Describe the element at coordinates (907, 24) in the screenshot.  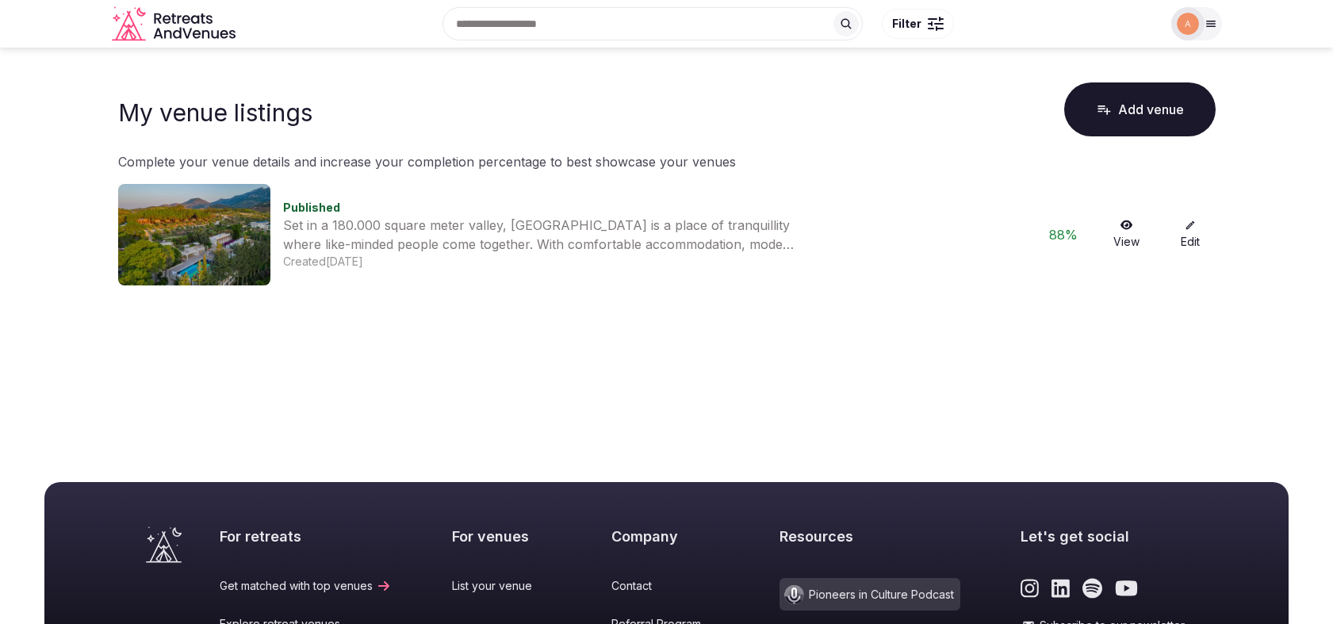
I see `span: Filter` at that location.